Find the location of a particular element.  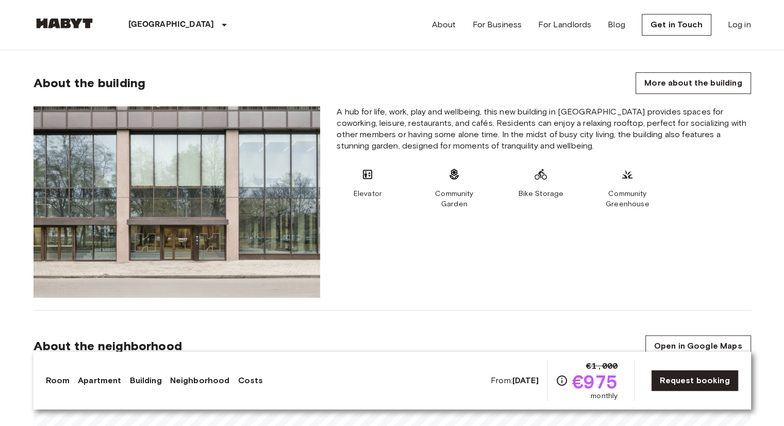

svg: Check cost overview for full price breakdown. Please note that discounts apply to new joiners onl... is located at coordinates (562, 380).